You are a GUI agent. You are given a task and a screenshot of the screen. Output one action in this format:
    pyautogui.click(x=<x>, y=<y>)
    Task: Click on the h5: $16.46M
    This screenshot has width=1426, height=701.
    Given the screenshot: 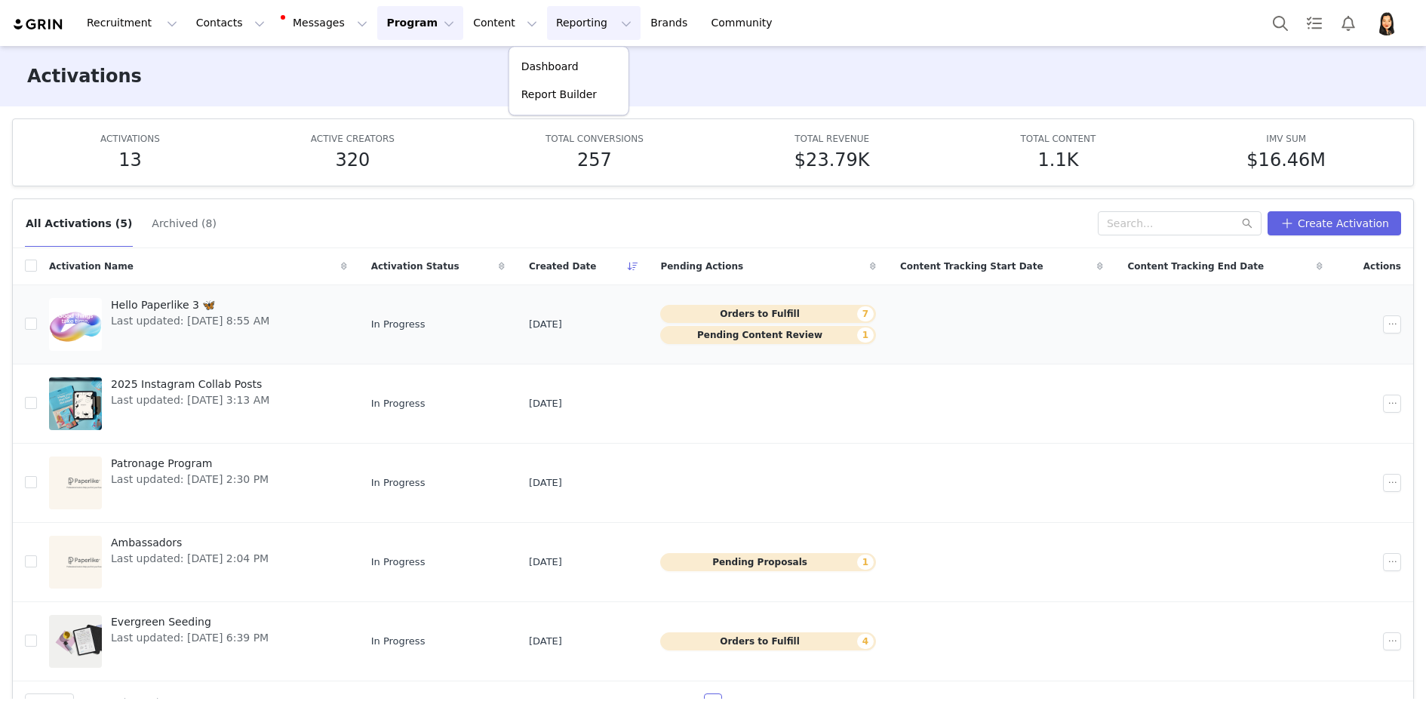 What is the action you would take?
    pyautogui.click(x=1286, y=160)
    